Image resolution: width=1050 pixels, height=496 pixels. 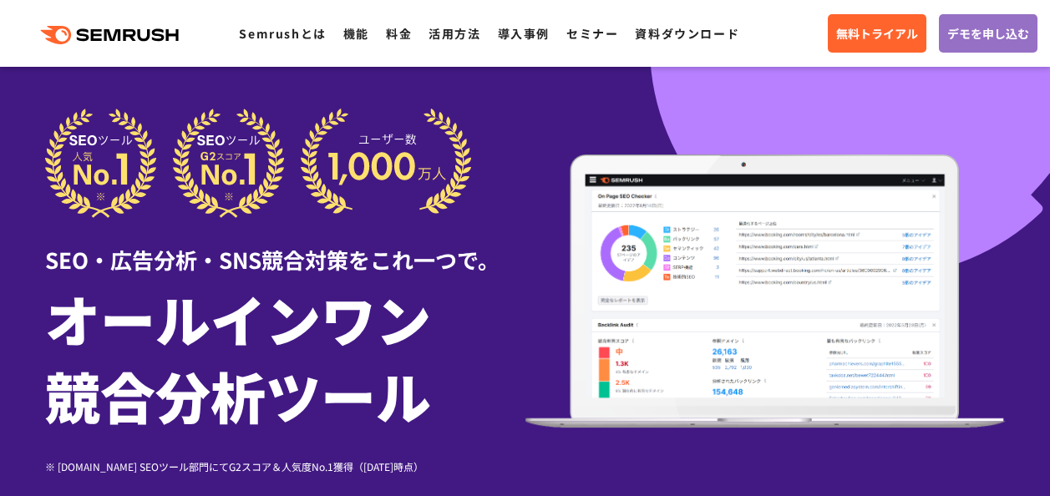 What do you see at coordinates (398, 33) in the screenshot?
I see `a: 料金` at bounding box center [398, 33].